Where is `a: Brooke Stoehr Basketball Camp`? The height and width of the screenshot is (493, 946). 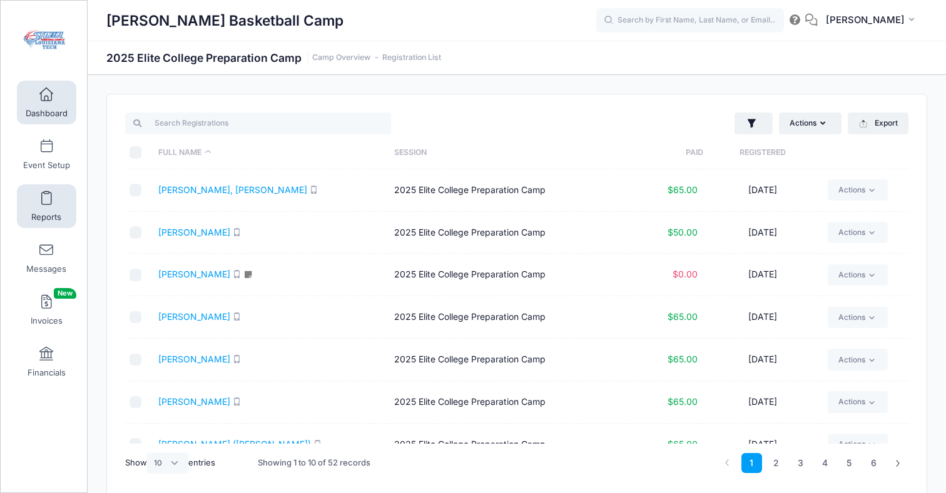 a: Brooke Stoehr Basketball Camp is located at coordinates (44, 43).